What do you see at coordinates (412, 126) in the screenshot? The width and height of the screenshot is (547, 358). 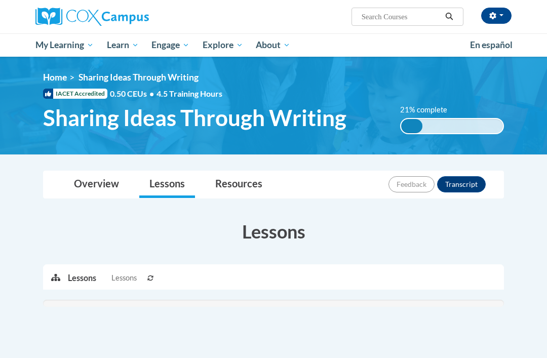 I see `div: 21% complete` at bounding box center [412, 126].